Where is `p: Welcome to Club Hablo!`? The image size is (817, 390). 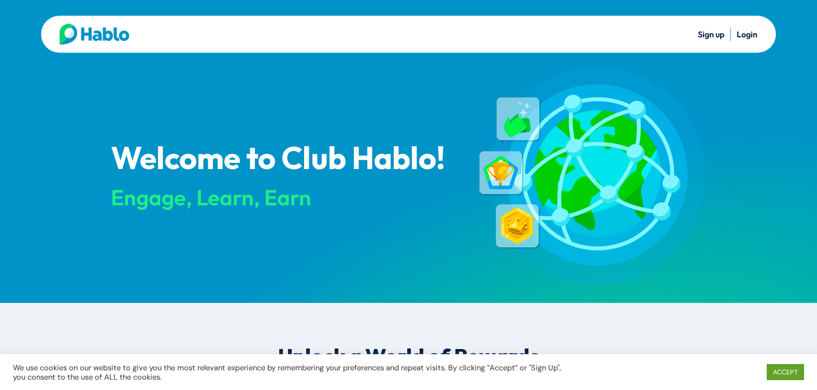
p: Welcome to Club Hablo! is located at coordinates (286, 160).